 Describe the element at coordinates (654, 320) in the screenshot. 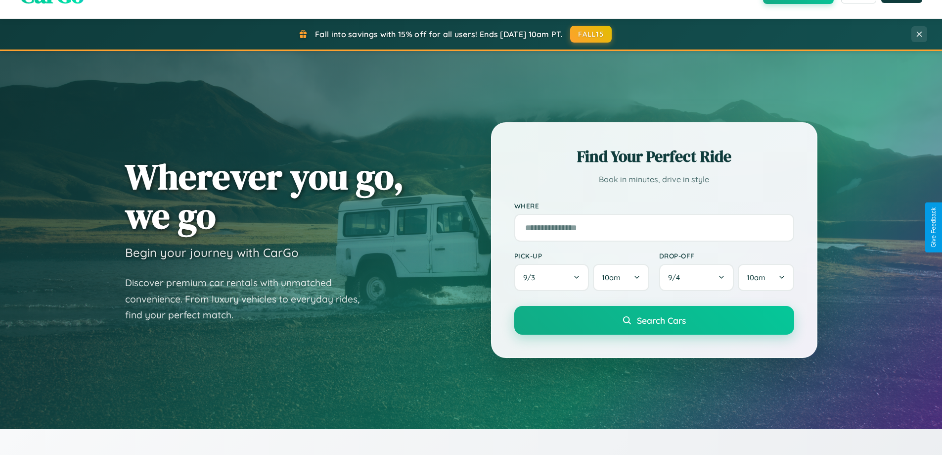

I see `button: Search Cars` at that location.